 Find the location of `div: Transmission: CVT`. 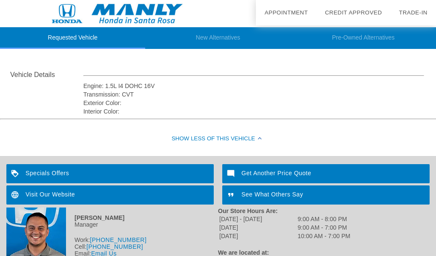

div: Transmission: CVT is located at coordinates (254, 94).